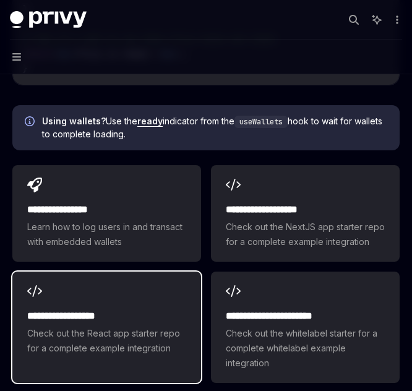 The image size is (412, 391). What do you see at coordinates (31, 122) in the screenshot?
I see `svg: Info` at bounding box center [31, 122].